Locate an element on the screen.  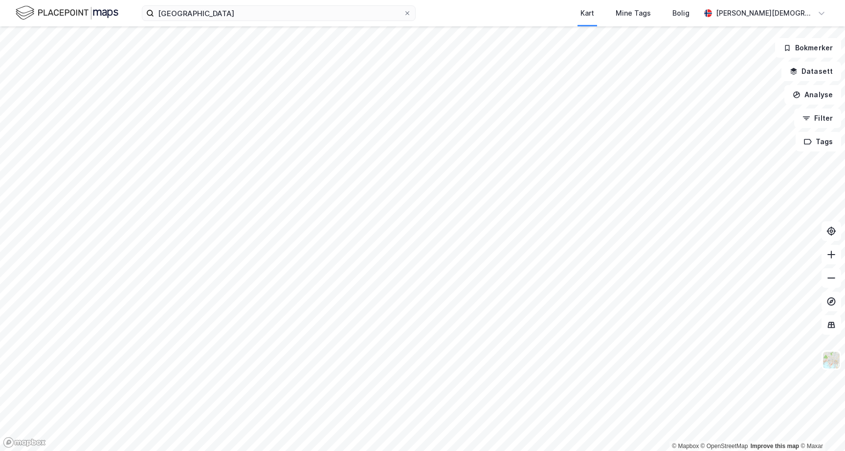
a: Improve this map is located at coordinates (775, 446).